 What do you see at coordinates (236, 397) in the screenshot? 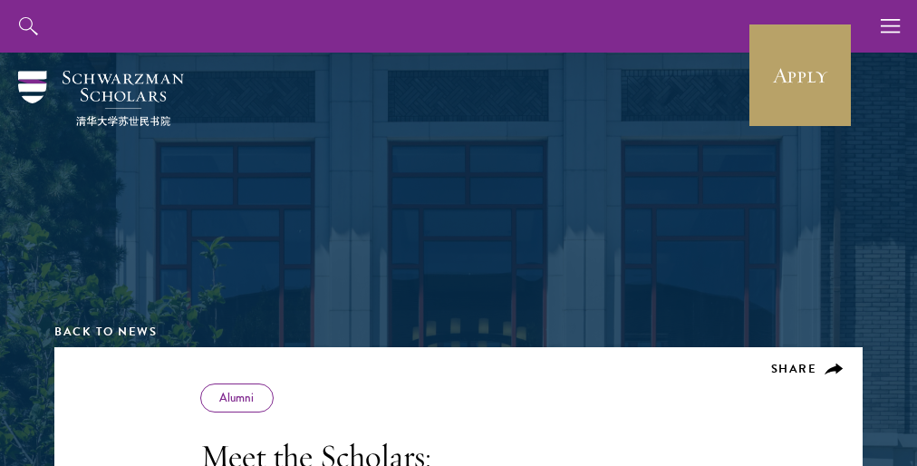
I see `a: Alumni` at bounding box center [236, 397].